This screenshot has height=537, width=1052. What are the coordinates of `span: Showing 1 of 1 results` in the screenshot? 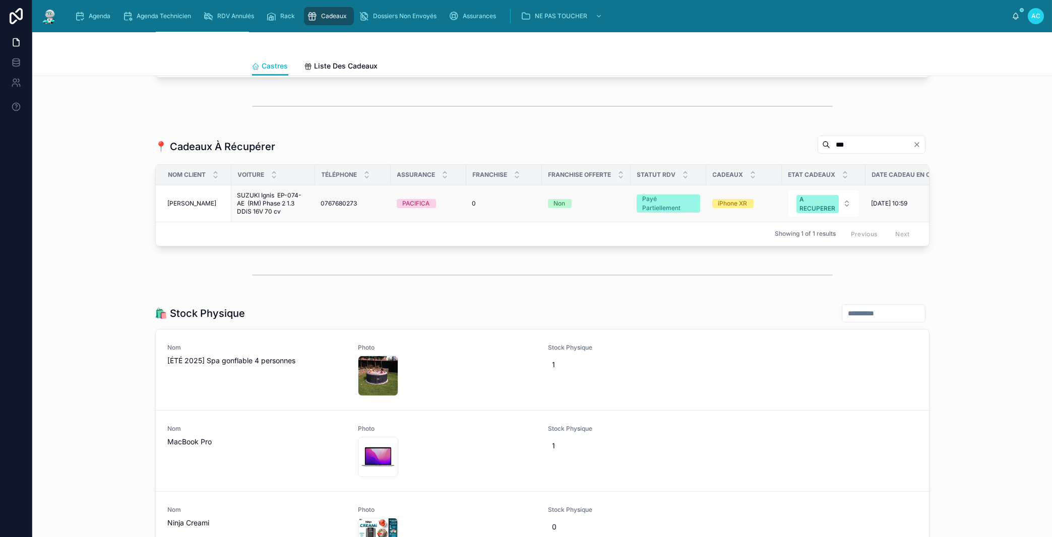 It's located at (805, 234).